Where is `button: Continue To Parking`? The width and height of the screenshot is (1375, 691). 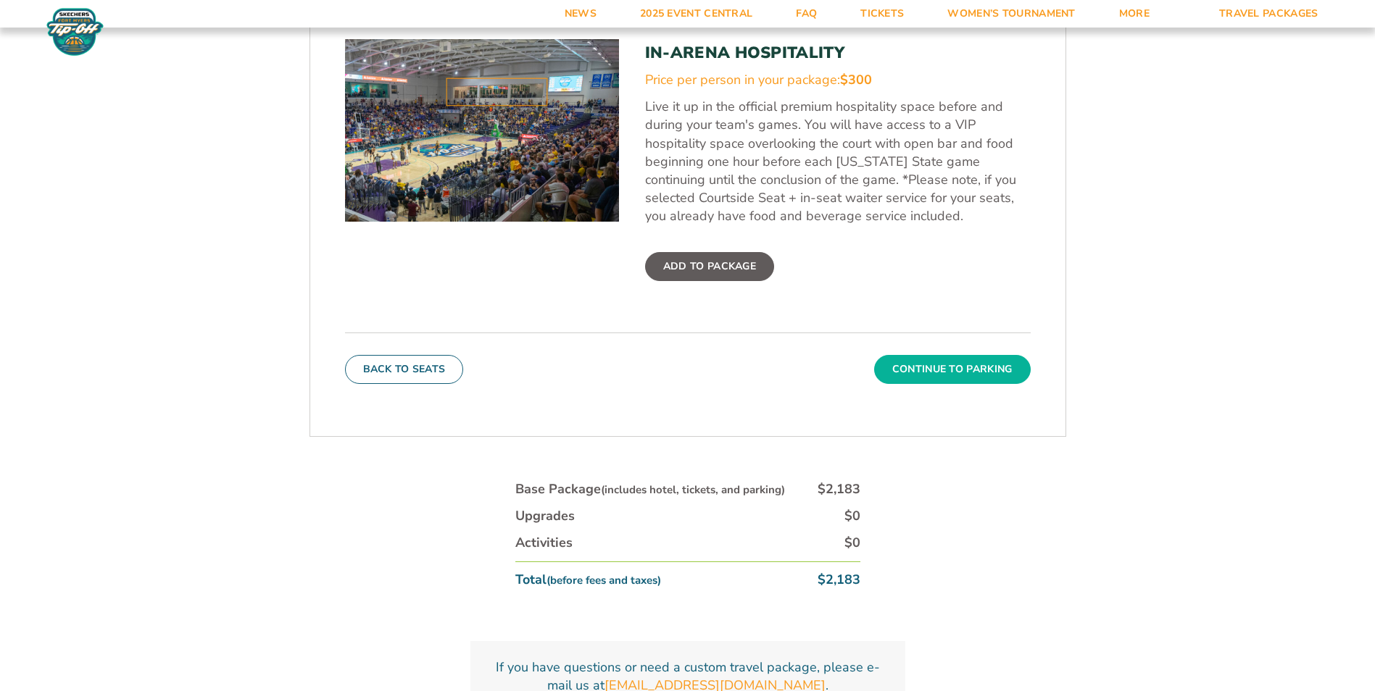 button: Continue To Parking is located at coordinates (952, 370).